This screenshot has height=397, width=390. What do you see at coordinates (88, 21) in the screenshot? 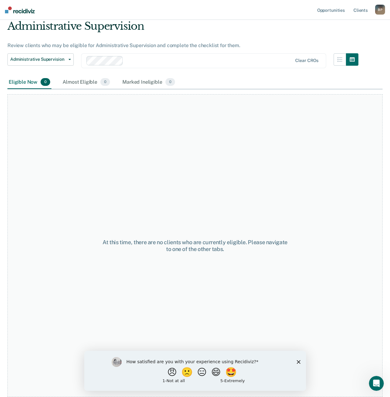
I see `button: 1` at bounding box center [88, 21].